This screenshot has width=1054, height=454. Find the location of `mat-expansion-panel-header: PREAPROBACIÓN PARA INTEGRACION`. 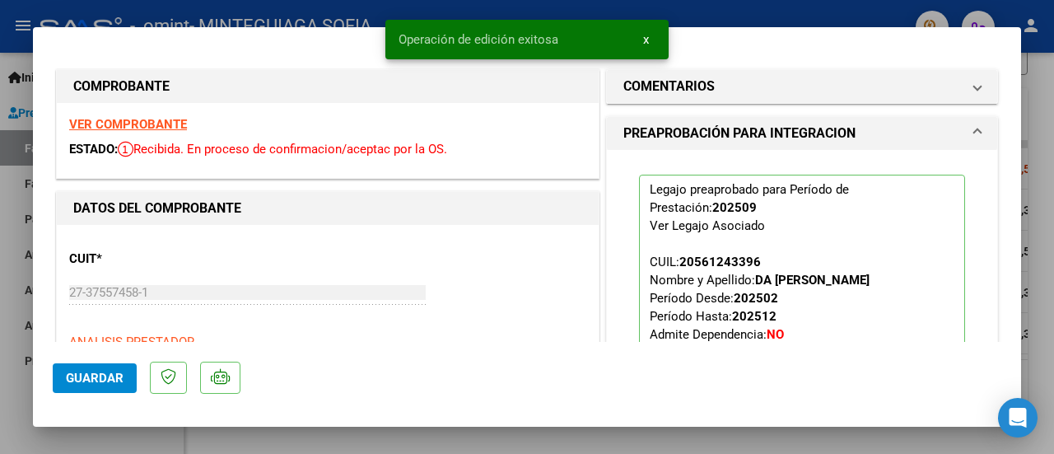

mat-expansion-panel-header: PREAPROBACIÓN PARA INTEGRACION is located at coordinates (802, 133).